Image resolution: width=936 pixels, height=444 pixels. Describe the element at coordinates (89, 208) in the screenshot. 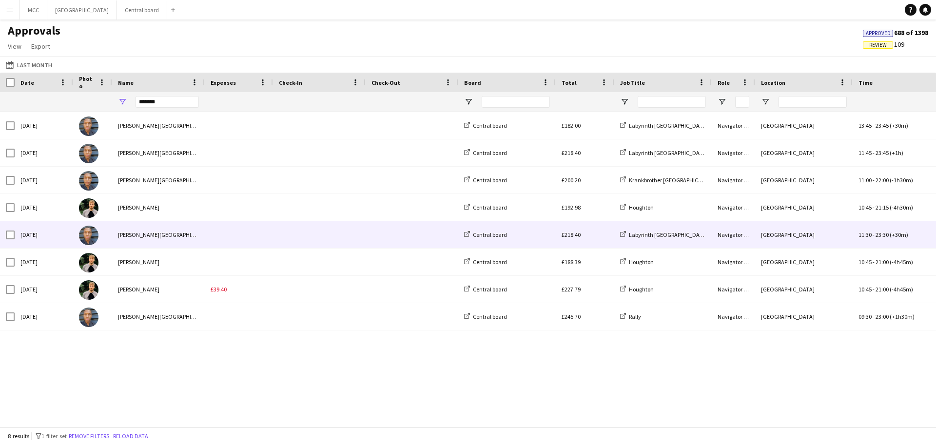

I see `img: George Matthews` at that location.